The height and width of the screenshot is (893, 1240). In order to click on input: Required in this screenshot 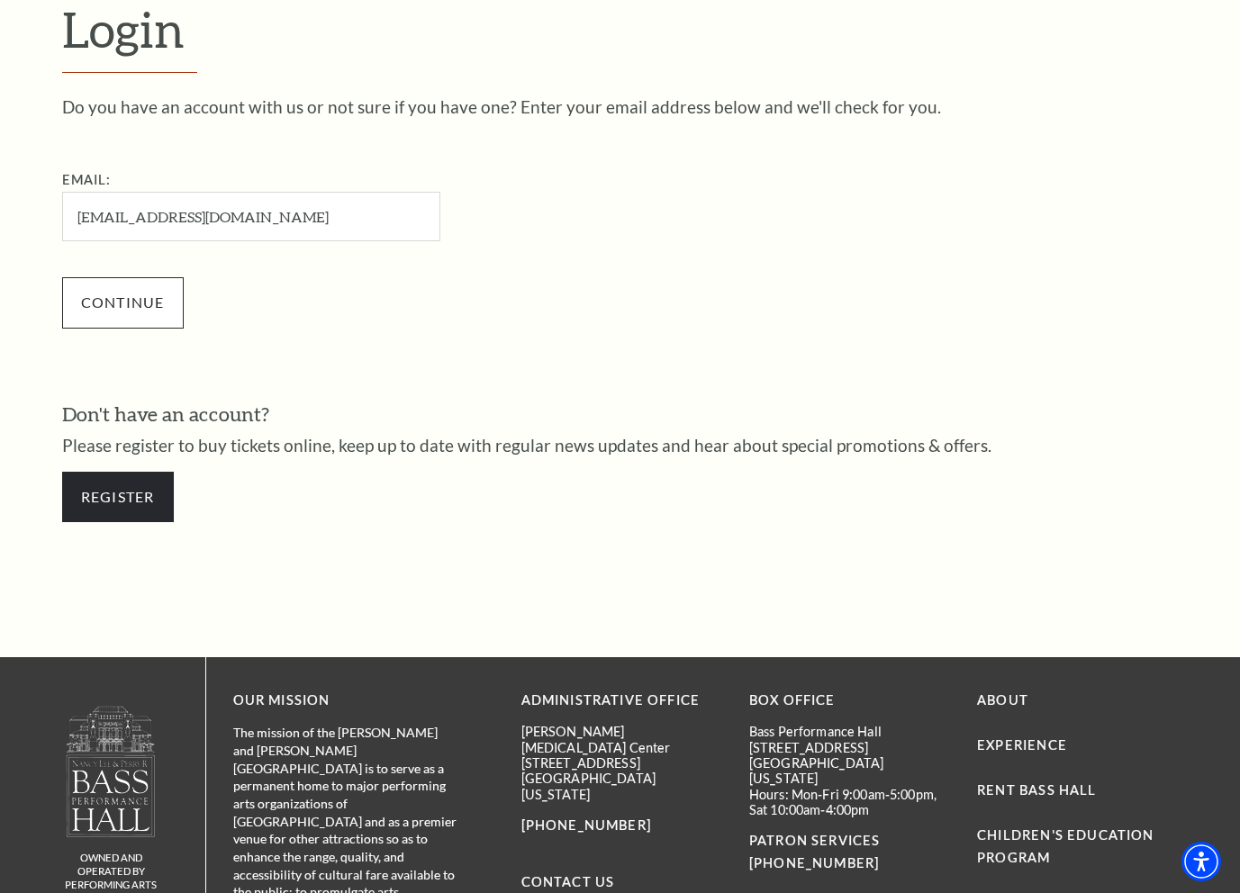, I will do `click(251, 216)`.